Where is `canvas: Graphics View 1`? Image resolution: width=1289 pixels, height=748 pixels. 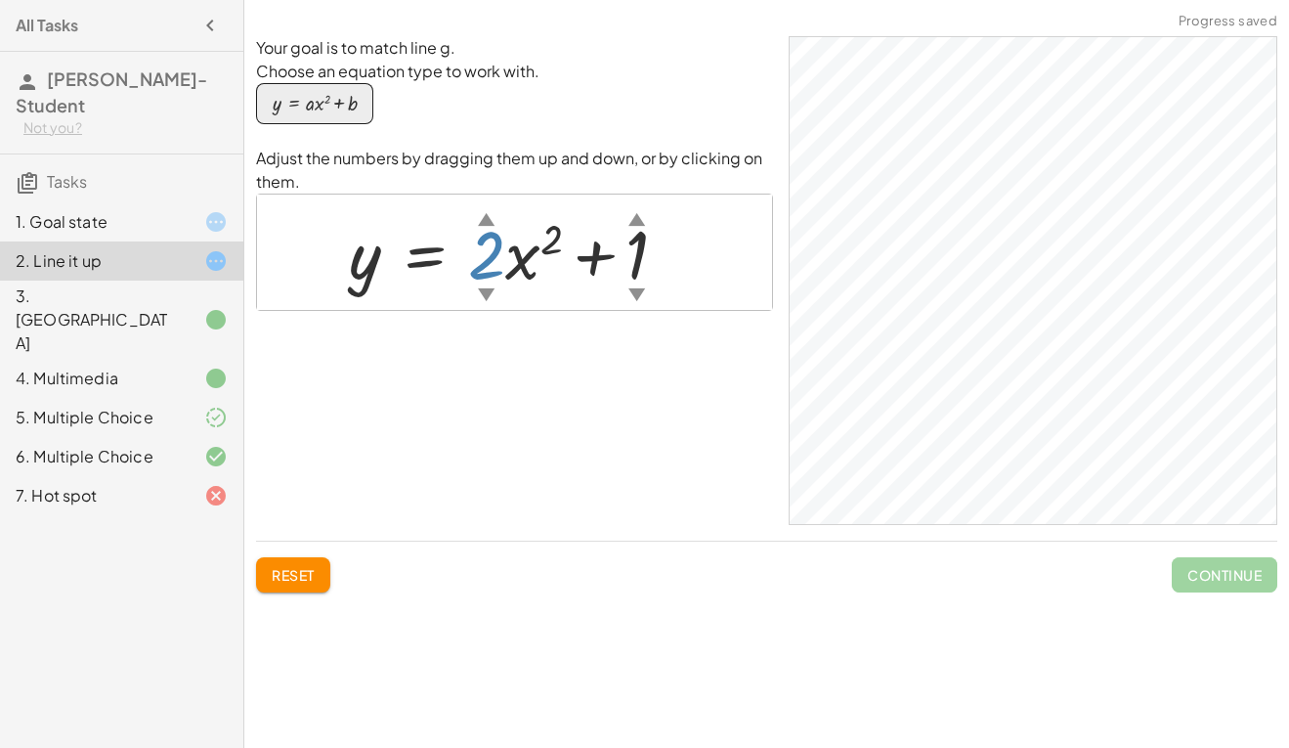
canvas: Graphics View 1 is located at coordinates (1033, 281).